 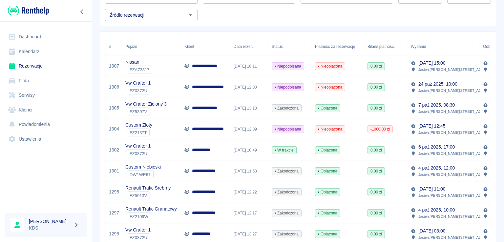 I want to click on a: Kalendarz, so click(x=46, y=51).